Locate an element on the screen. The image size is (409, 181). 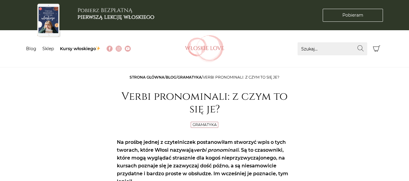
a: Sklep is located at coordinates (48, 49).